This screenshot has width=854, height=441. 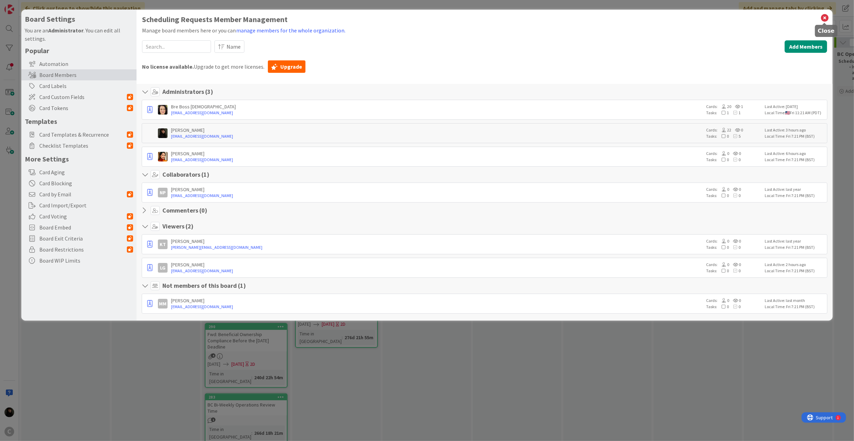 What do you see at coordinates (163, 110) in the screenshot?
I see `img: BL` at bounding box center [163, 110].